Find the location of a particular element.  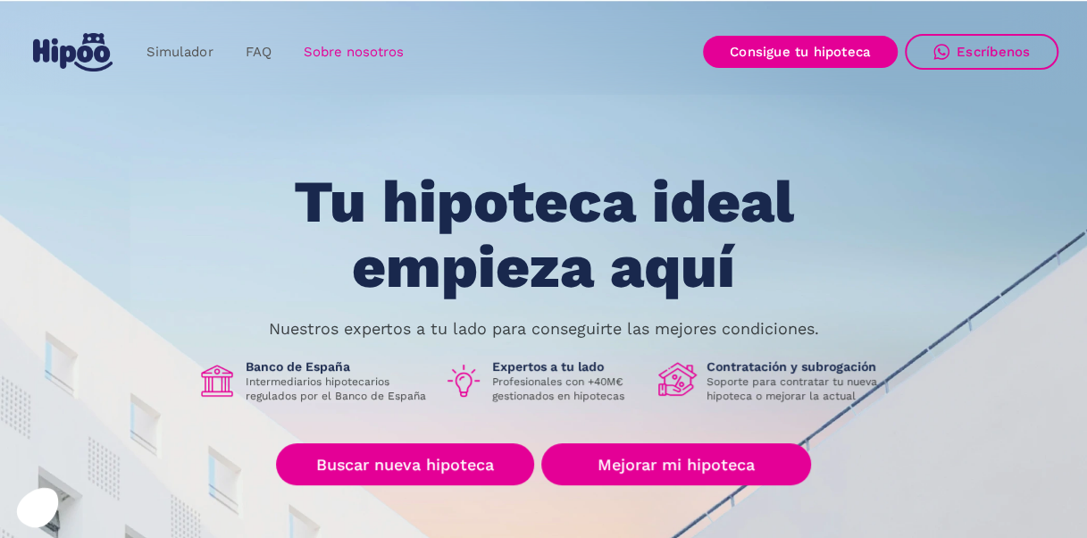

a: Mejorar mi hipoteca is located at coordinates (675, 464).